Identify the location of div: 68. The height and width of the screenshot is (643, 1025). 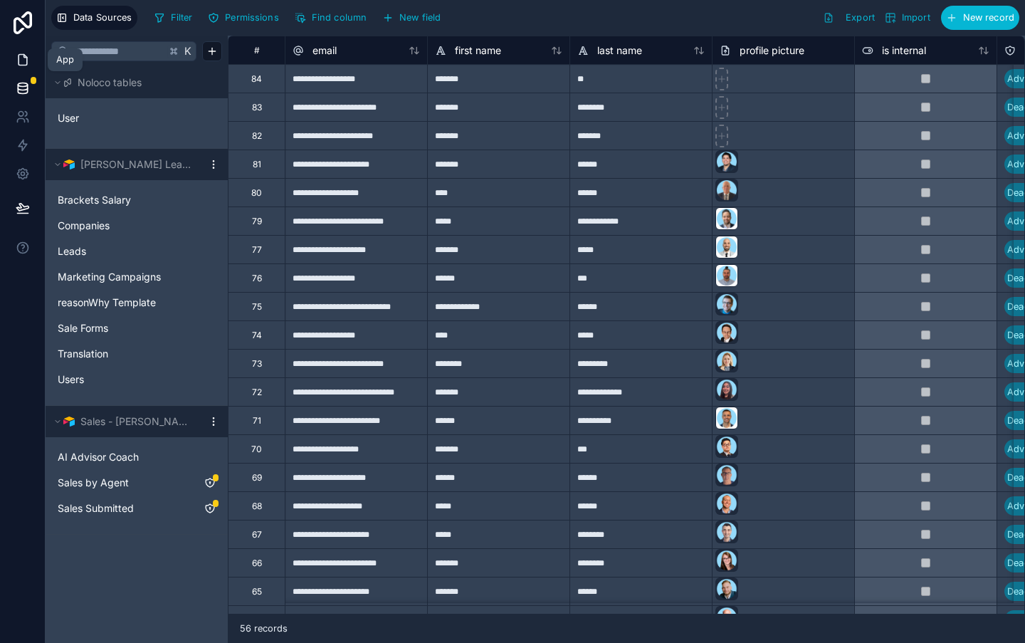
(257, 506).